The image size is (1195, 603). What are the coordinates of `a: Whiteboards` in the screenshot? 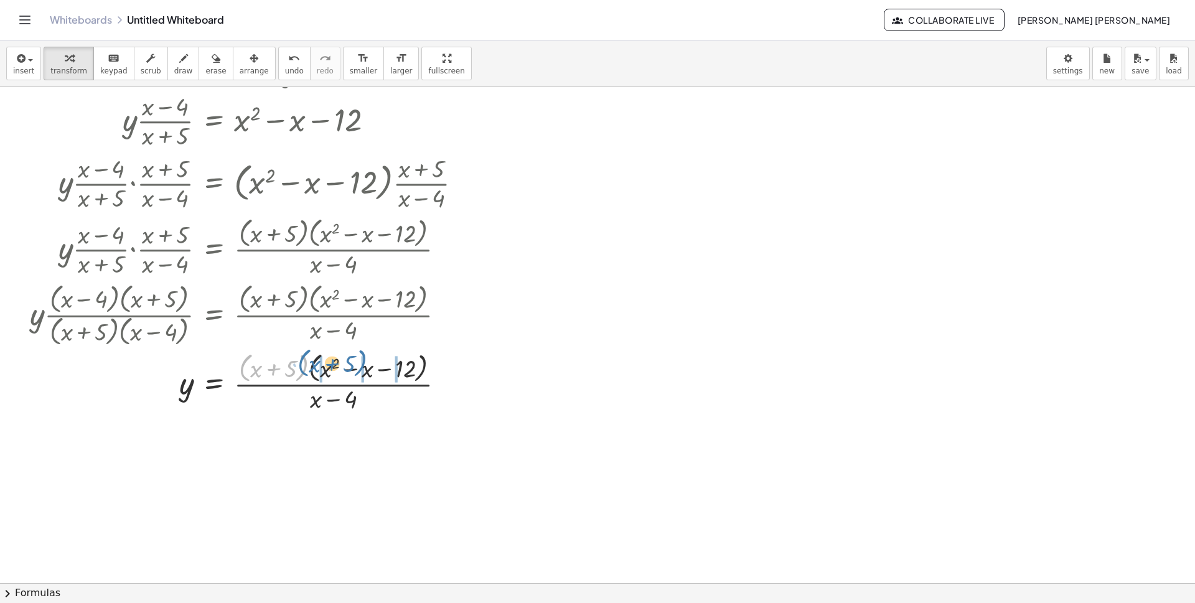 It's located at (81, 20).